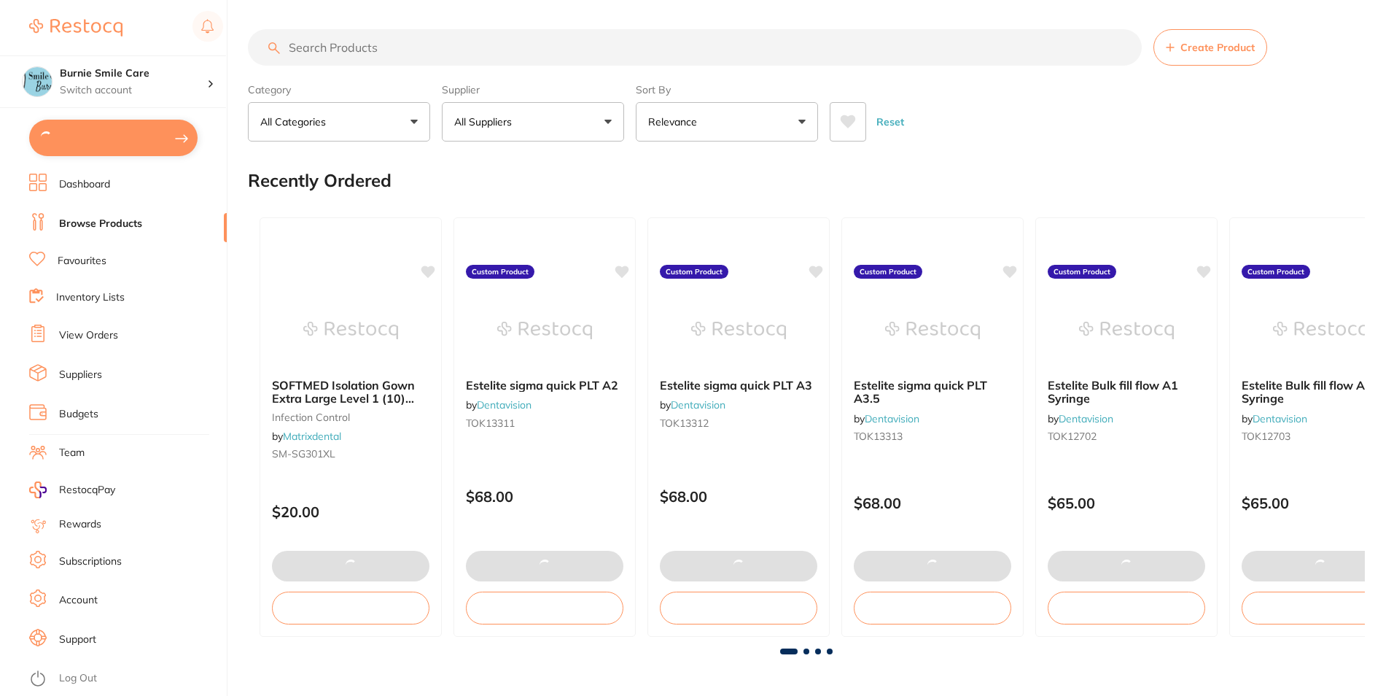 The height and width of the screenshot is (696, 1394). I want to click on a: Log Out, so click(78, 678).